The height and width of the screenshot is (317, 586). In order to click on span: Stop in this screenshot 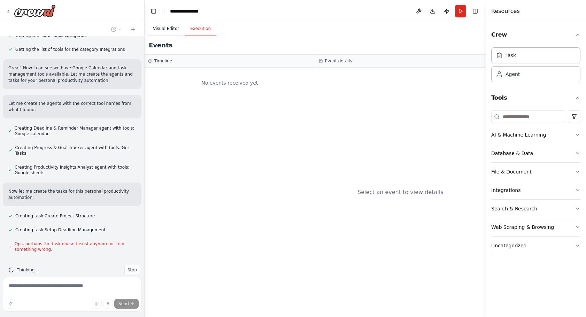, I will do `click(132, 270)`.